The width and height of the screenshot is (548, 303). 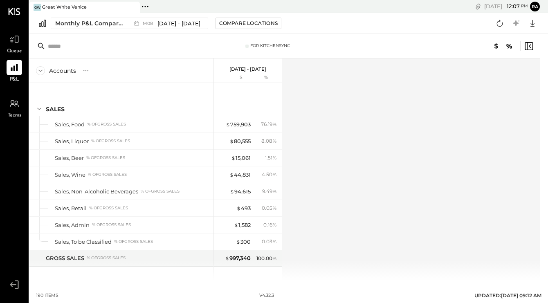 I want to click on span: M08, so click(x=149, y=23).